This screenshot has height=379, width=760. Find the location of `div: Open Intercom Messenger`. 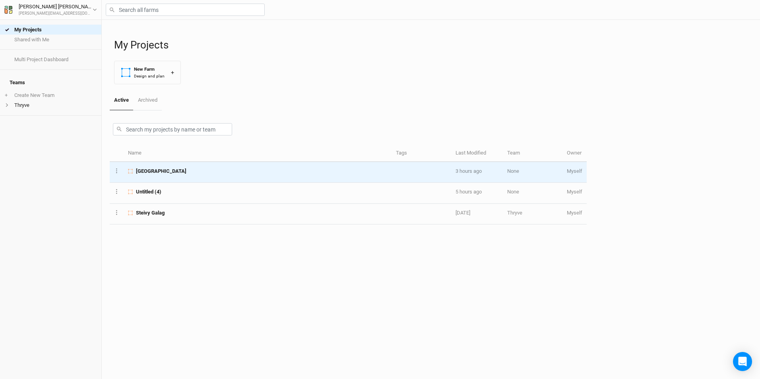

div: Open Intercom Messenger is located at coordinates (743, 362).